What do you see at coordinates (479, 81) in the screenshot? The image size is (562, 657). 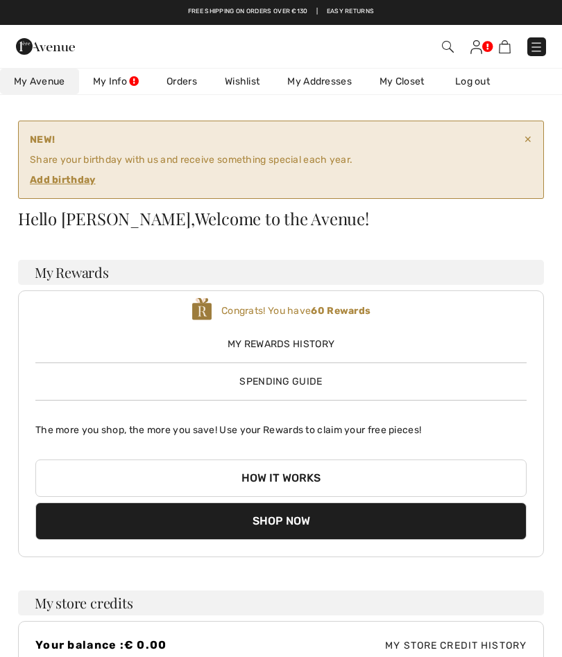 I see `a: Log out` at bounding box center [479, 81].